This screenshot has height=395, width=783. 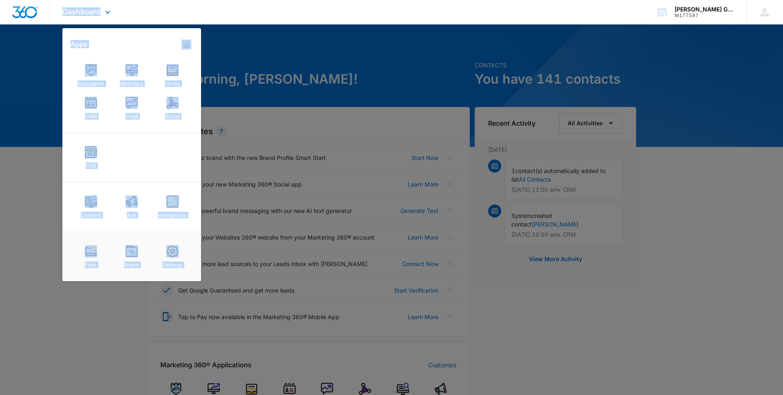 What do you see at coordinates (132, 207) in the screenshot?
I see `a: Ads` at bounding box center [132, 207].